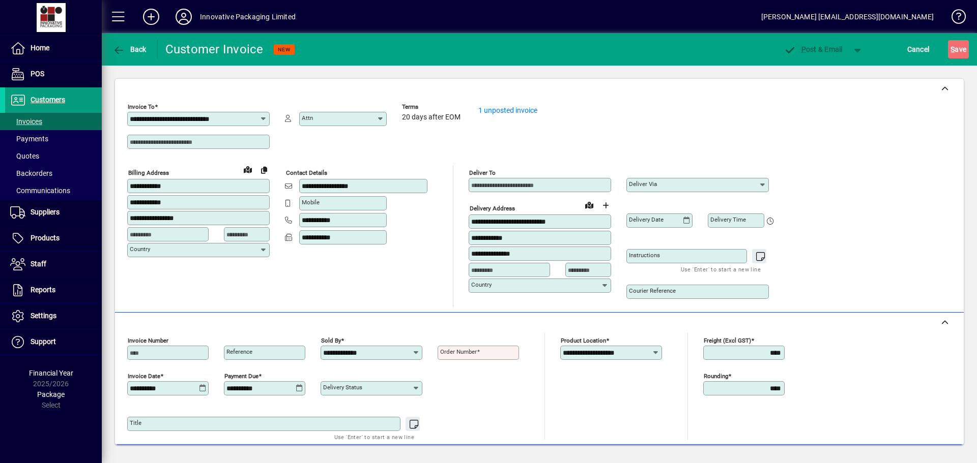  Describe the element at coordinates (53, 74) in the screenshot. I see `a: POS` at that location.